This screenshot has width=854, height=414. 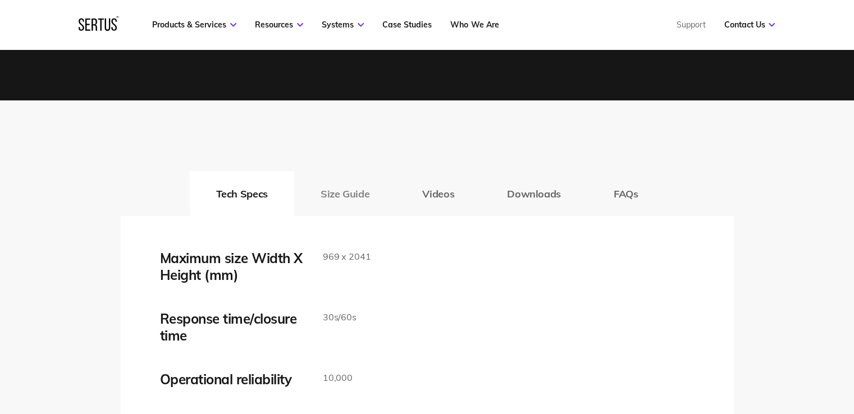 I want to click on p: 10,000, so click(x=338, y=379).